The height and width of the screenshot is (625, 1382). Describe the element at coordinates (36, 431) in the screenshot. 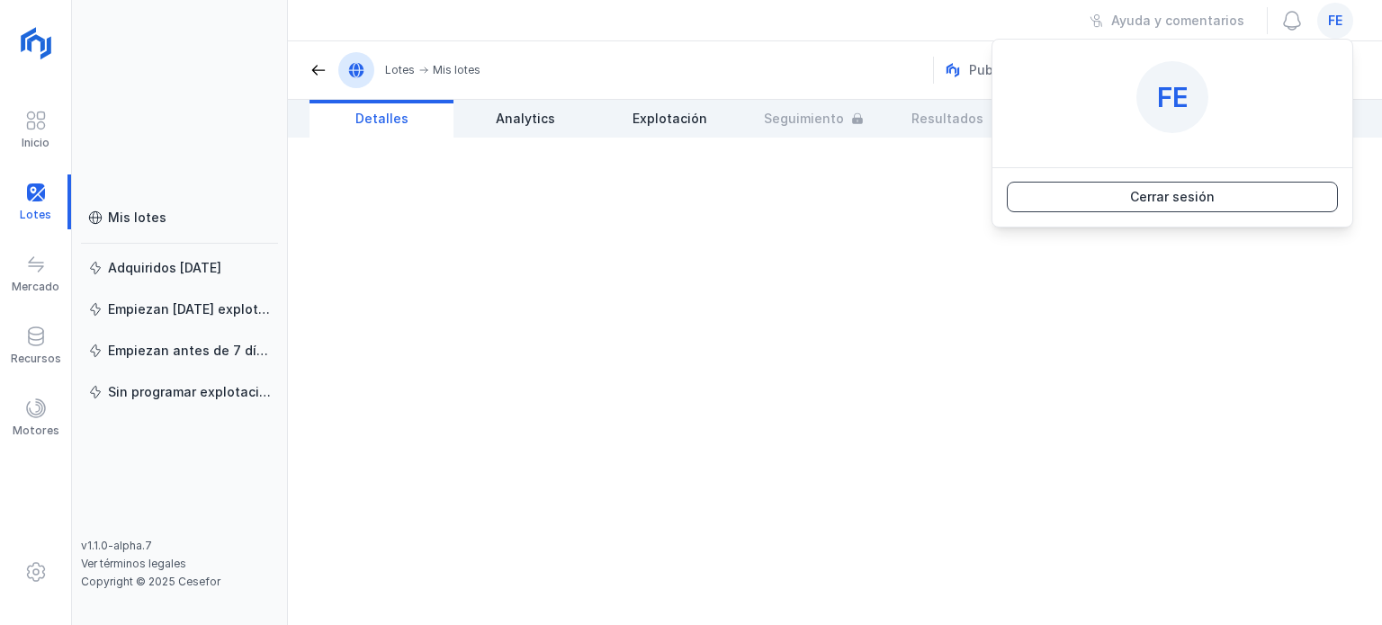

I see `div: Motores` at that location.